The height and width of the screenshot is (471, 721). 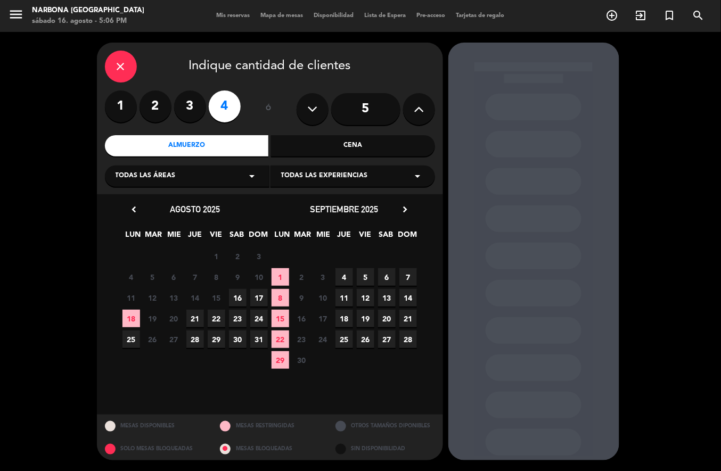 I want to click on div: MESAS BLOQUEADAS, so click(x=269, y=449).